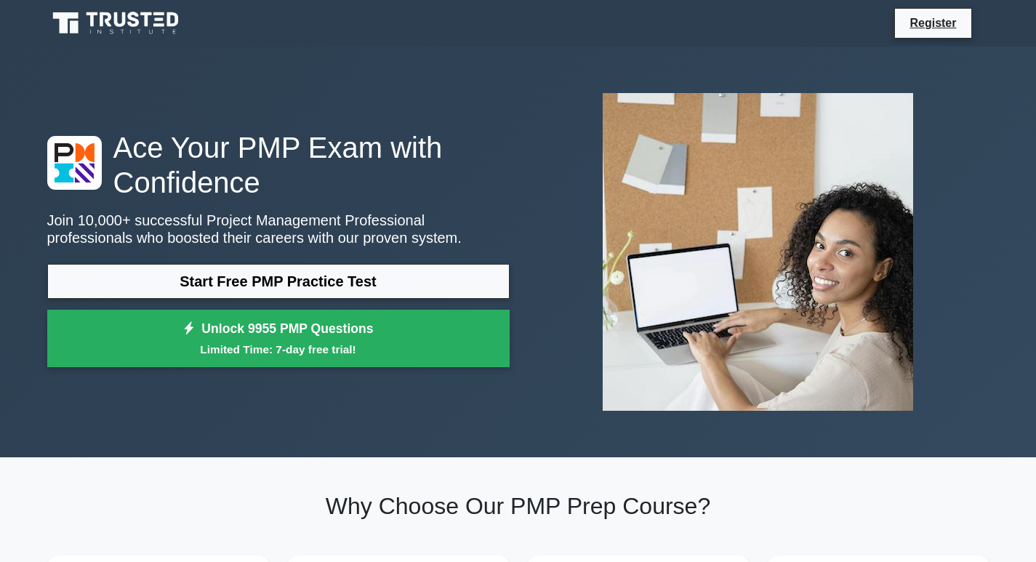 The image size is (1036, 562). I want to click on a: Start Free PMP Practice Test, so click(278, 281).